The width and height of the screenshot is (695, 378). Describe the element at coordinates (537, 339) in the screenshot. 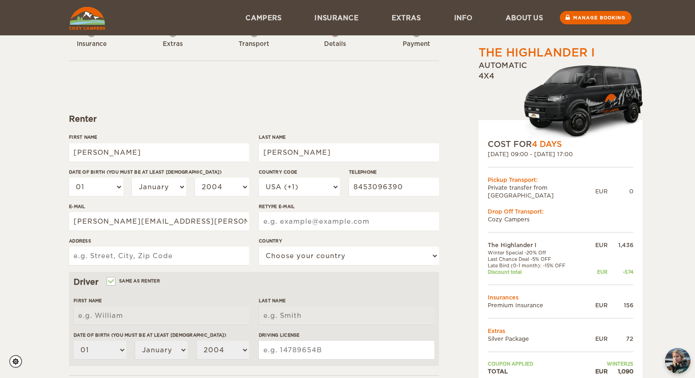

I see `td: Silver Package` at that location.